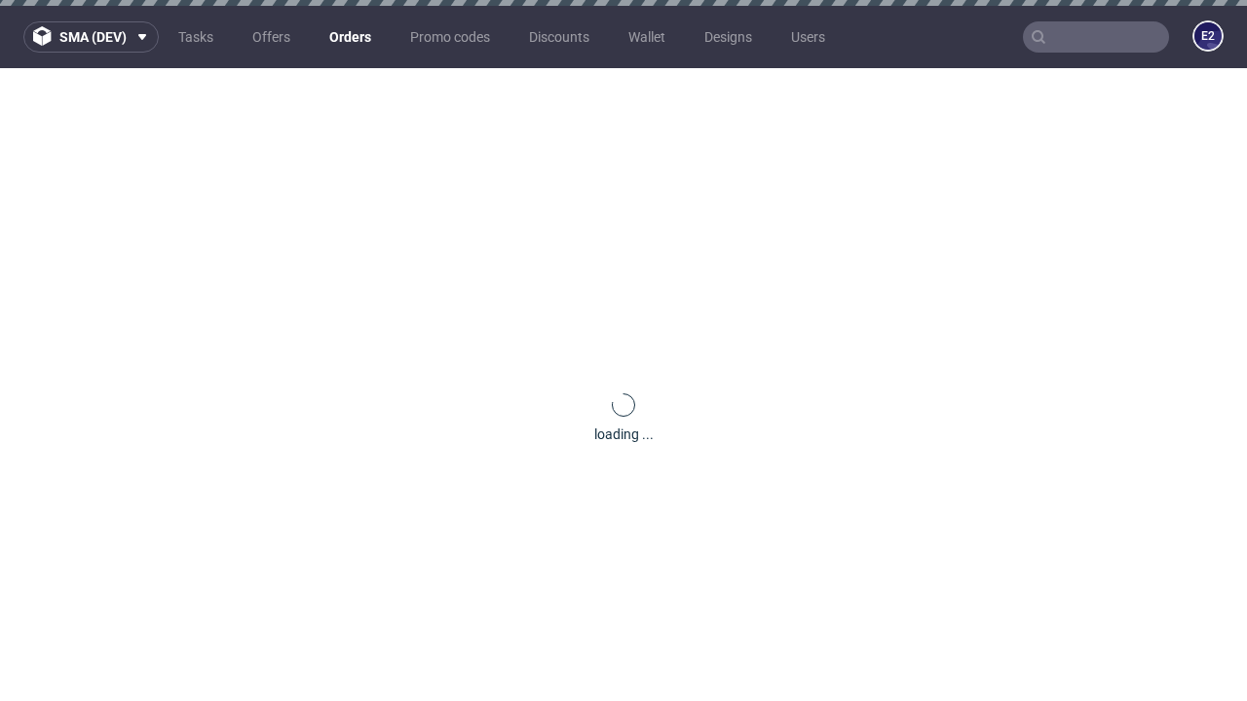 This screenshot has height=701, width=1247. I want to click on span: sma (dev), so click(93, 37).